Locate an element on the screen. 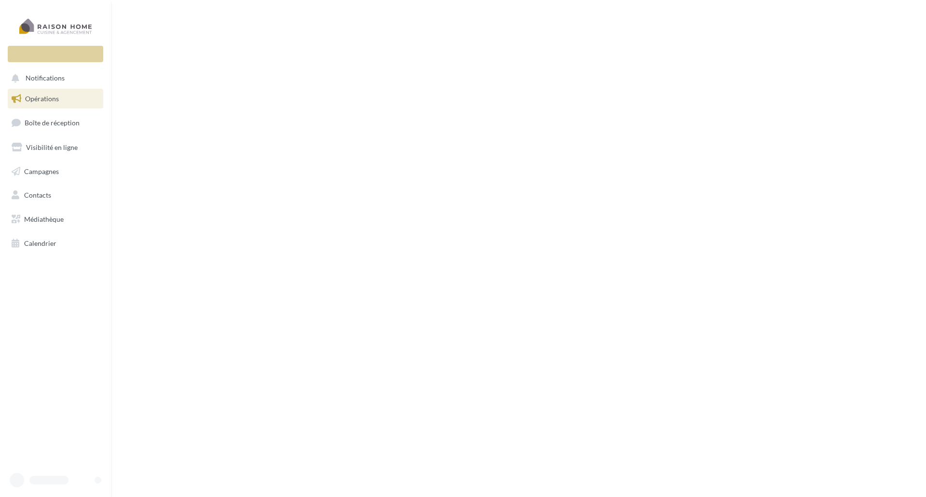  span: Campagnes is located at coordinates (41, 171).